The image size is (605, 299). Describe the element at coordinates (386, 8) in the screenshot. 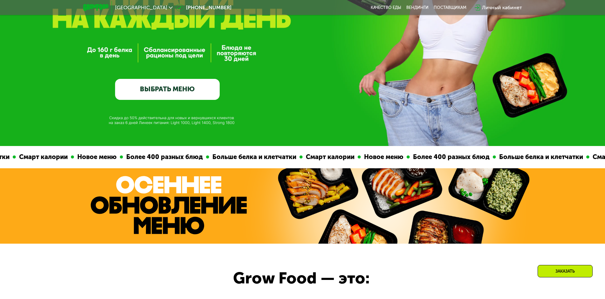

I see `a: Качество еды` at that location.